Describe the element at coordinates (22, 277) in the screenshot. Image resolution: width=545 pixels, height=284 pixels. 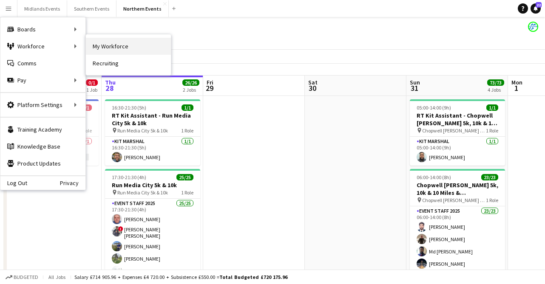
I see `button: Budgeted` at that location.